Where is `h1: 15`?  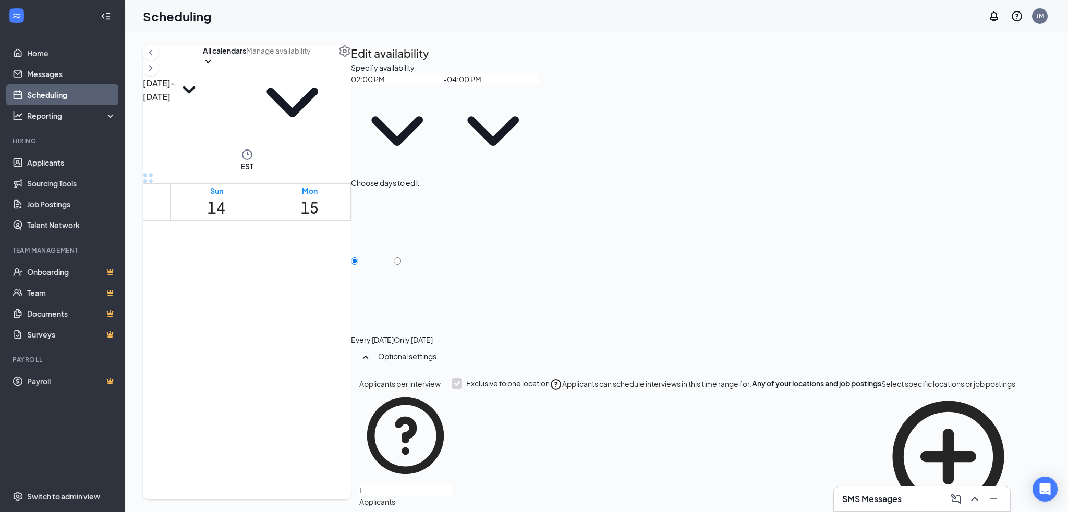 h1: 15 is located at coordinates (310, 208).